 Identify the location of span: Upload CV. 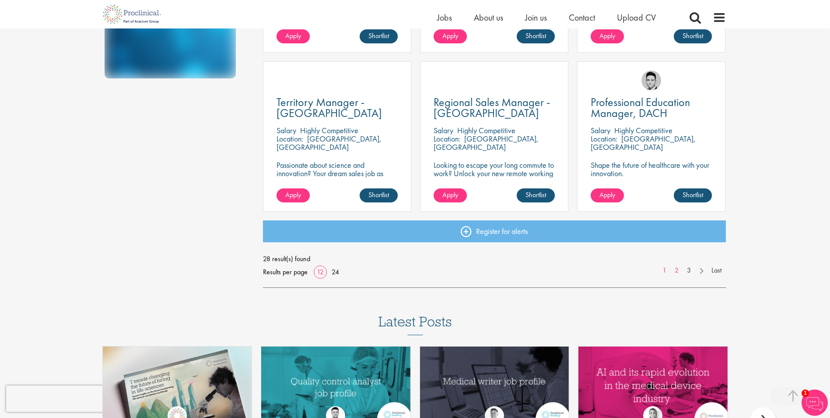
(636, 18).